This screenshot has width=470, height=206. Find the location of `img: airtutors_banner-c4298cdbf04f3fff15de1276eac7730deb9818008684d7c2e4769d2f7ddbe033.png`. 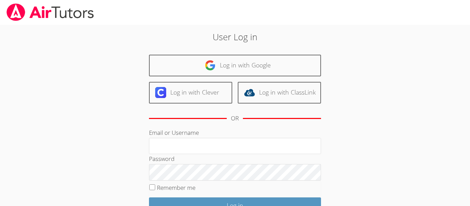

img: airtutors_banner-c4298cdbf04f3fff15de1276eac7730deb9818008684d7c2e4769d2f7ddbe033.png is located at coordinates (50, 12).